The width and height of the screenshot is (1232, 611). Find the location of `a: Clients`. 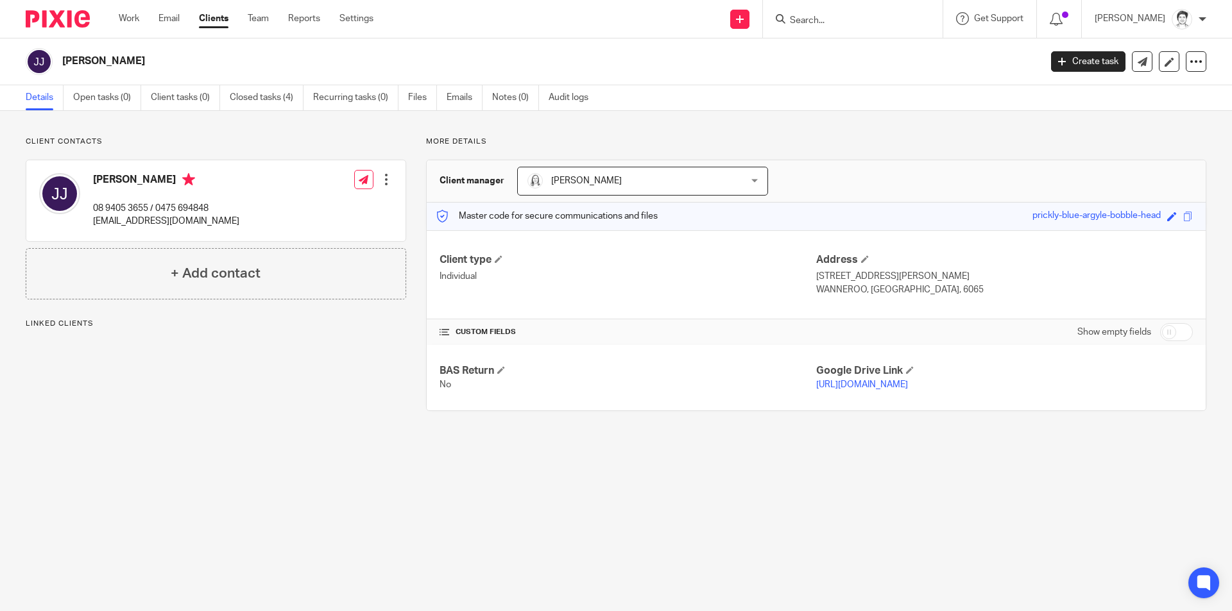

a: Clients is located at coordinates (214, 19).